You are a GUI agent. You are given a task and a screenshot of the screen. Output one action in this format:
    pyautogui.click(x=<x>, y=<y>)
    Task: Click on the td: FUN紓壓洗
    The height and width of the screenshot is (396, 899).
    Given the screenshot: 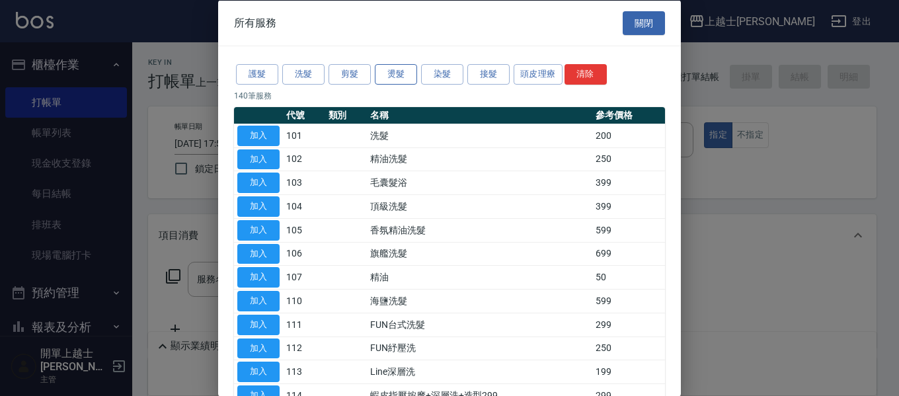 What is the action you would take?
    pyautogui.click(x=479, y=348)
    